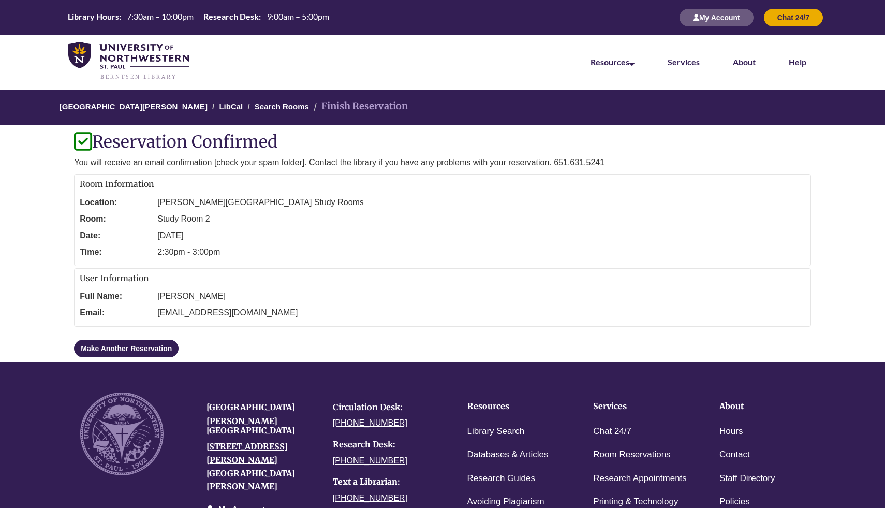  I want to click on a: Research Appointments, so click(640, 478).